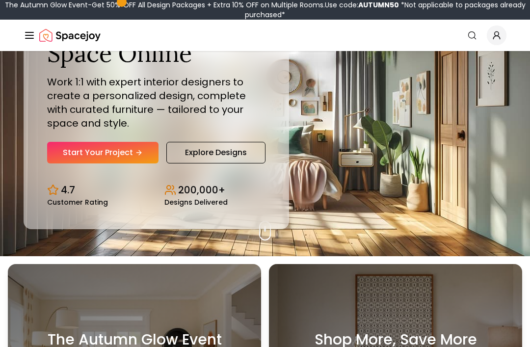 This screenshot has height=347, width=530. I want to click on small: Customer Rating, so click(77, 202).